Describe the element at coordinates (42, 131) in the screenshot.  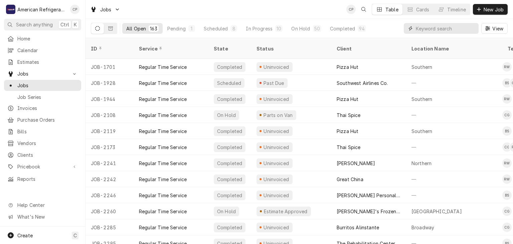
I see `a: Bills` at that location.